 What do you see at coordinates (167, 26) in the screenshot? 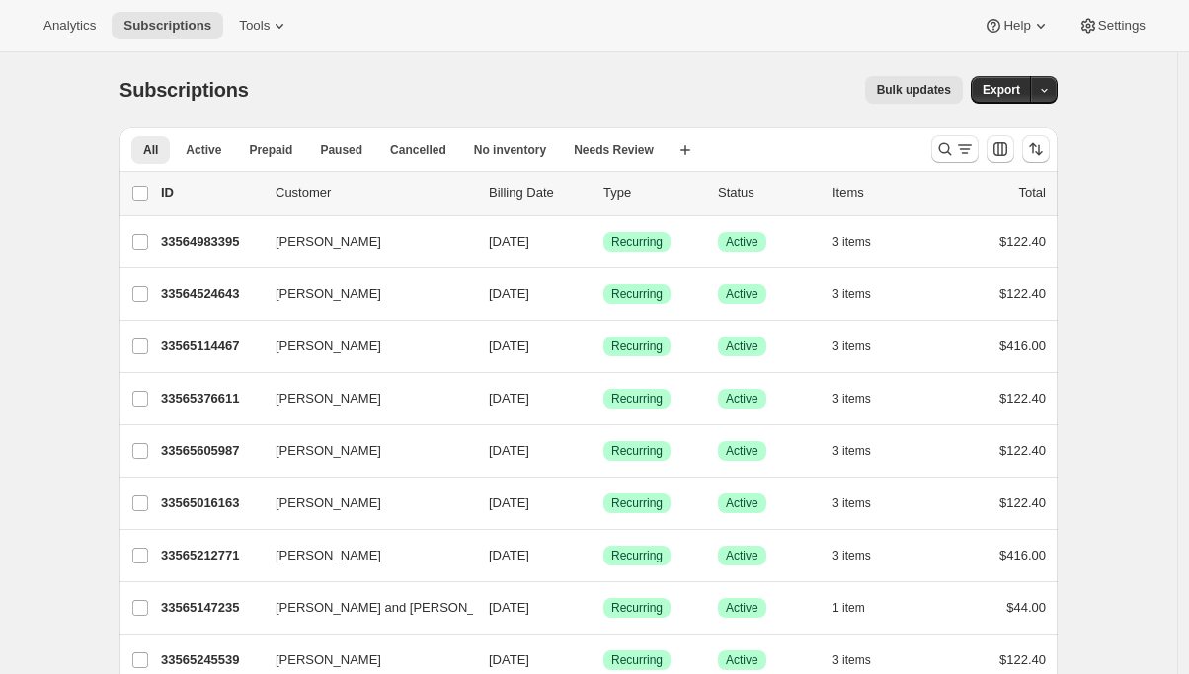
I see `button: Subscriptions` at bounding box center [167, 26].